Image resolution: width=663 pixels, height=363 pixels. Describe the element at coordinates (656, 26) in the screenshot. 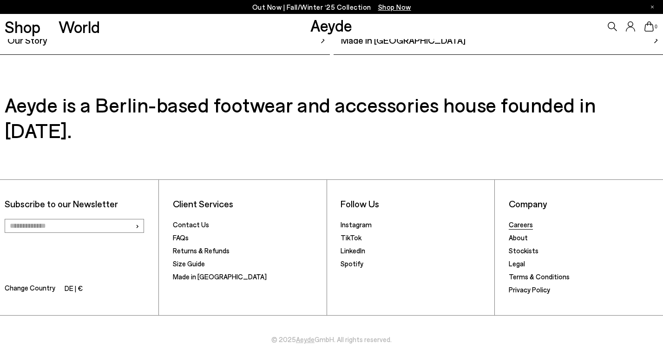

I see `span: 0` at that location.